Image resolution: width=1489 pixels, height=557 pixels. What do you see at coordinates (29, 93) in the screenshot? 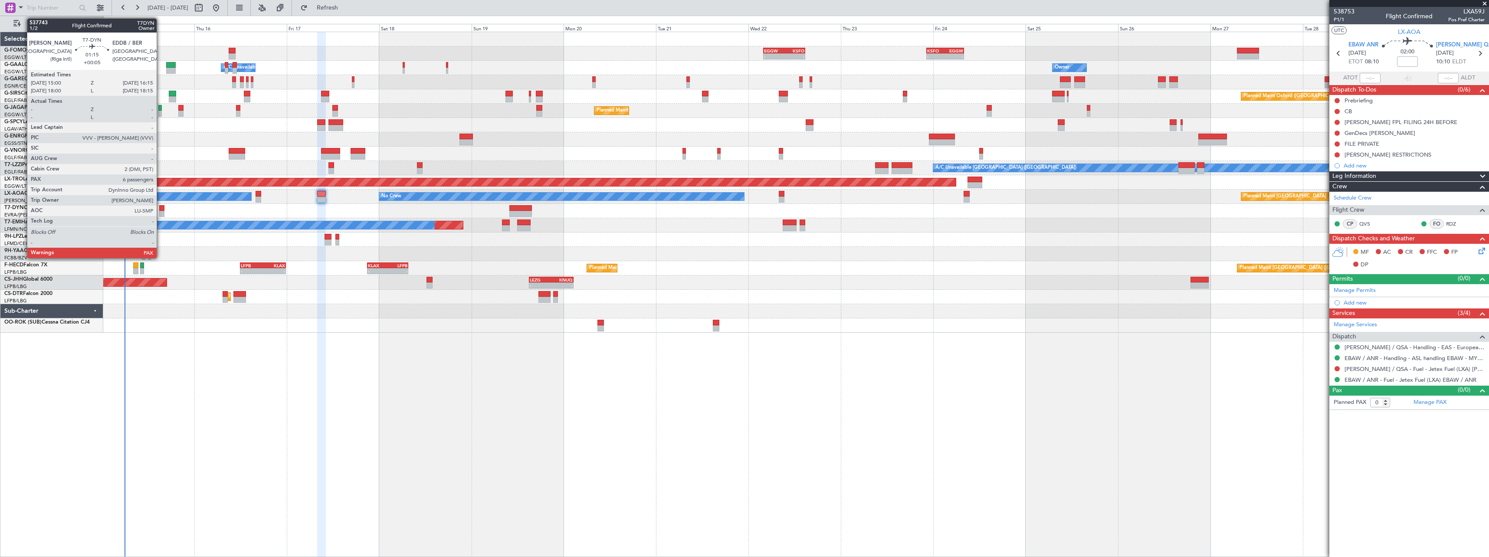
I see `a: G-SIRSCitation Excel` at bounding box center [29, 93].